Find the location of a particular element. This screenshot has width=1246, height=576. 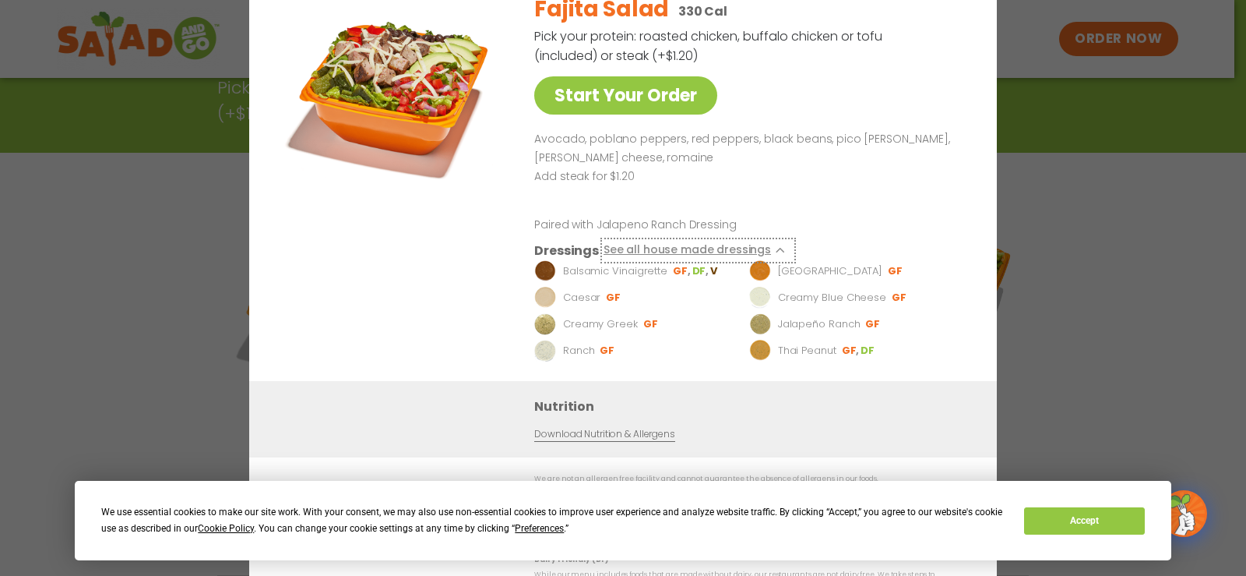

img: Dressing preview image for Jalapeño Ranch is located at coordinates (760, 324).